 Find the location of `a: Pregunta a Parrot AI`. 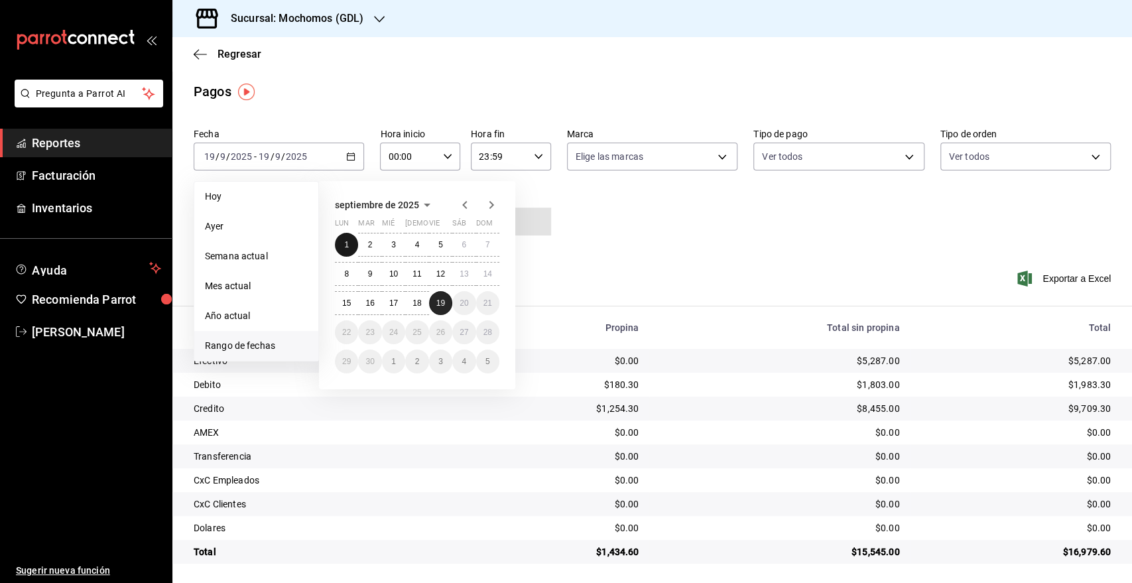

a: Pregunta a Parrot AI is located at coordinates (86, 103).